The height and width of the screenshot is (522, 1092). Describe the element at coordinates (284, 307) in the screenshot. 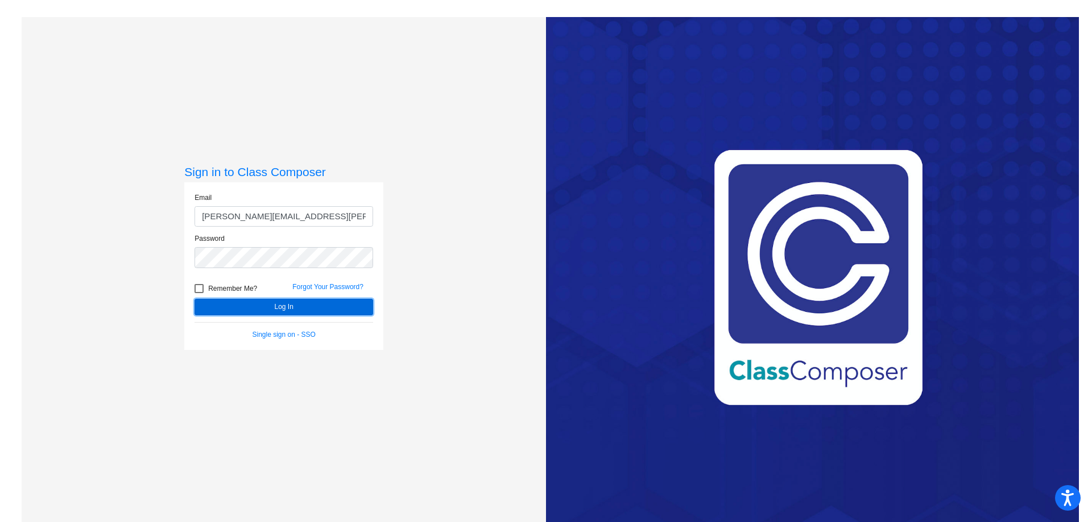

I see `button: Log In` at that location.